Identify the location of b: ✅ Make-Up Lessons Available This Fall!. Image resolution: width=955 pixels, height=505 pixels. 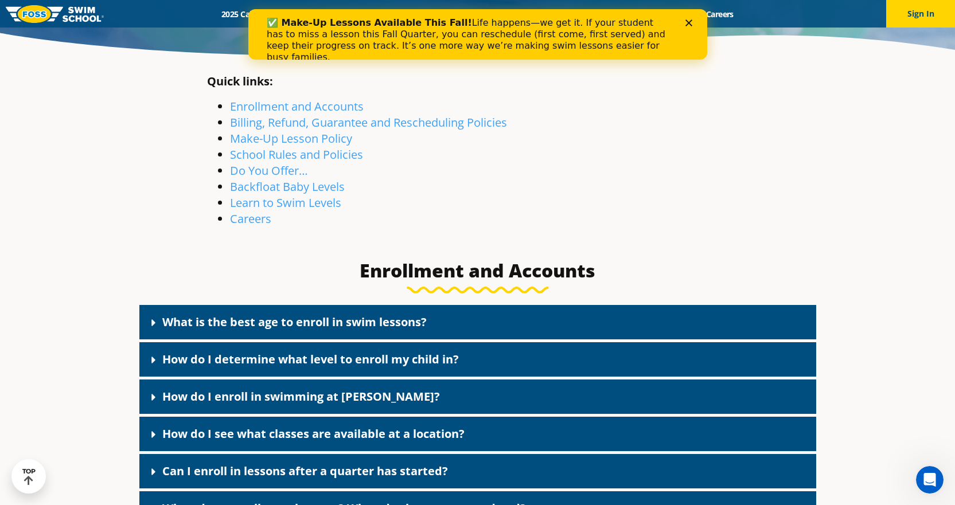
(121, 13).